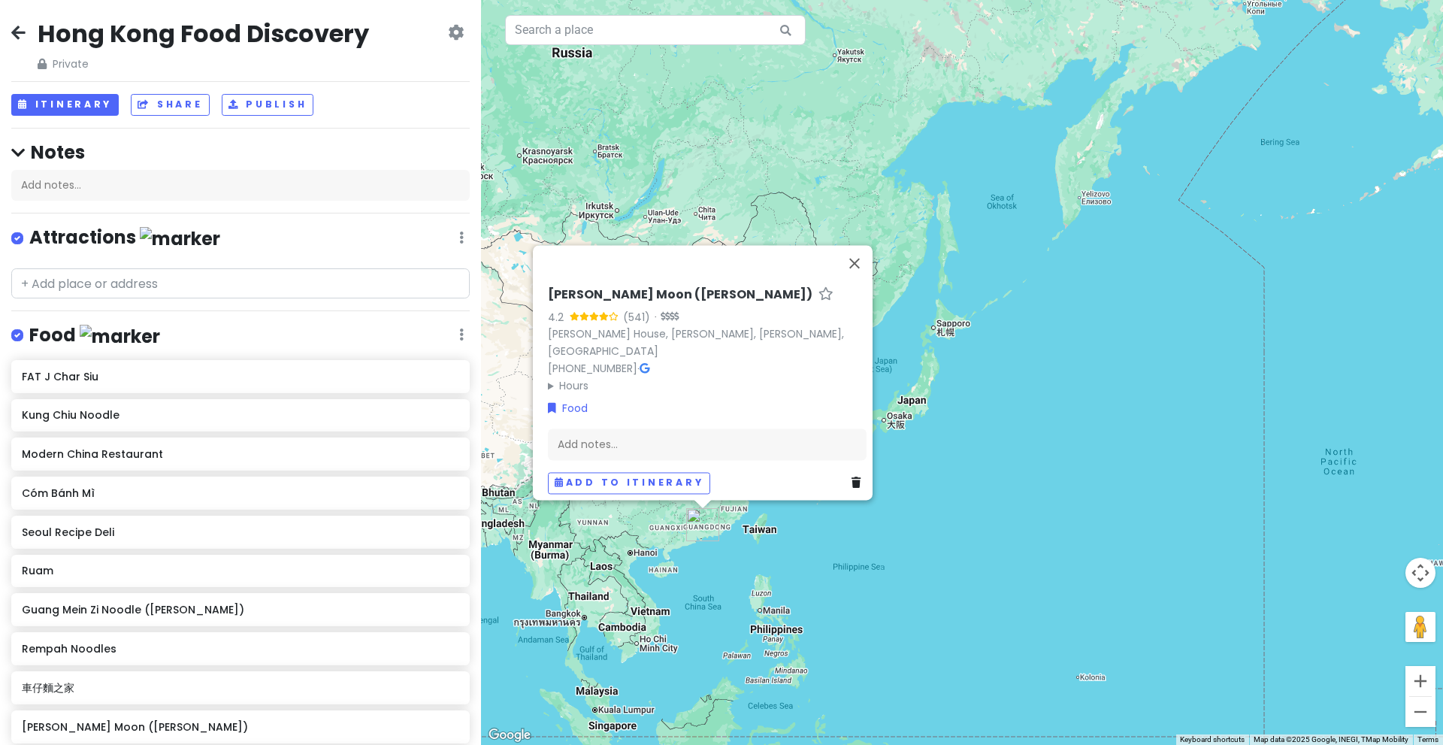 This screenshot has width=1443, height=745. I want to click on button: Drag Pegman onto the map to open Street View, so click(1420, 627).